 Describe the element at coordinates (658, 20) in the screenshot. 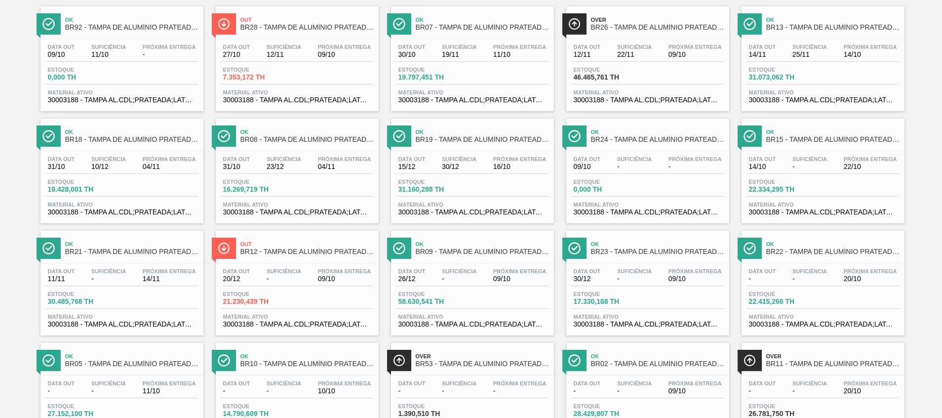

I see `span: Over` at that location.